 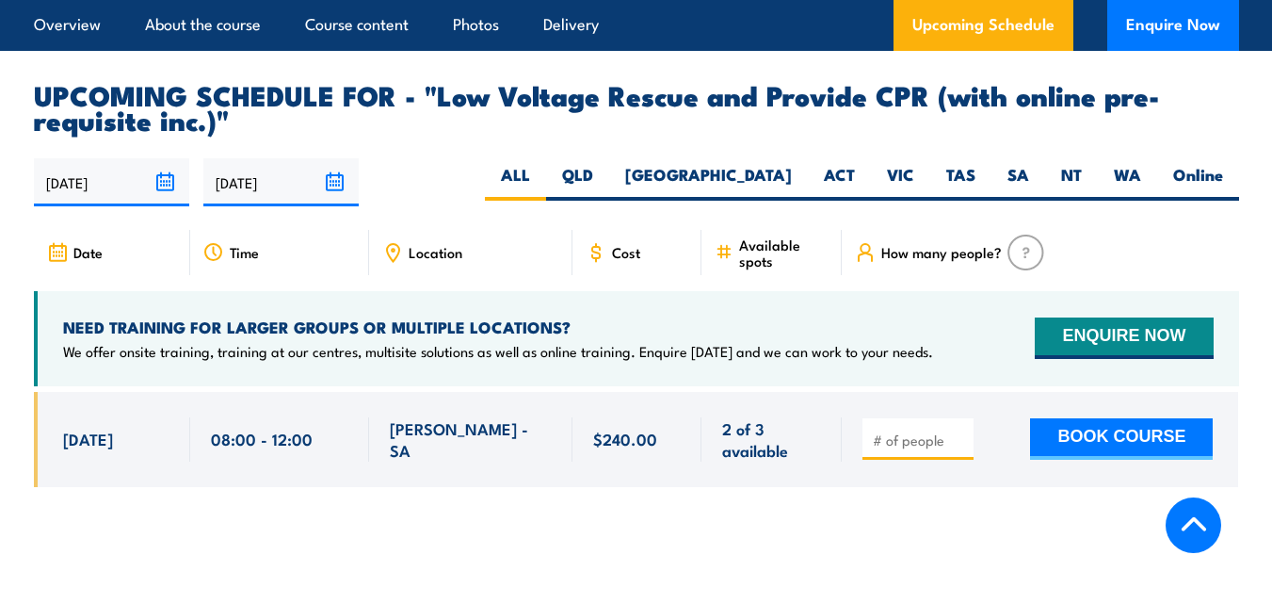 I want to click on h4: NEED TRAINING FOR LARGER GROUPS OR MULTIPLE LOCATIONS?, so click(x=498, y=327).